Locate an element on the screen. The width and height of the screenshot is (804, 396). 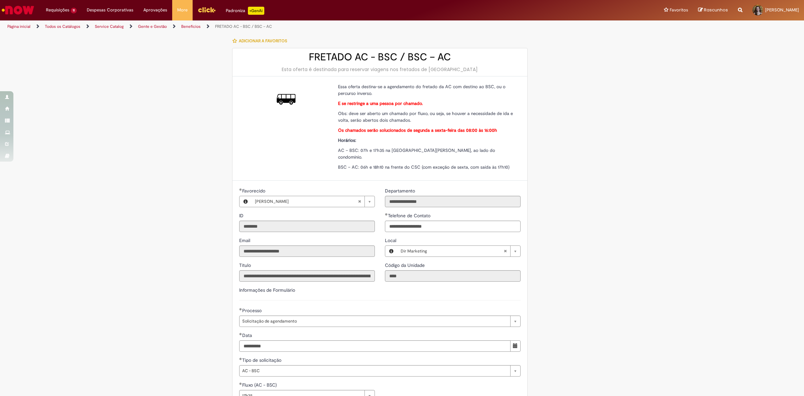
button: Mostrar calendário para Data is located at coordinates (515, 346).